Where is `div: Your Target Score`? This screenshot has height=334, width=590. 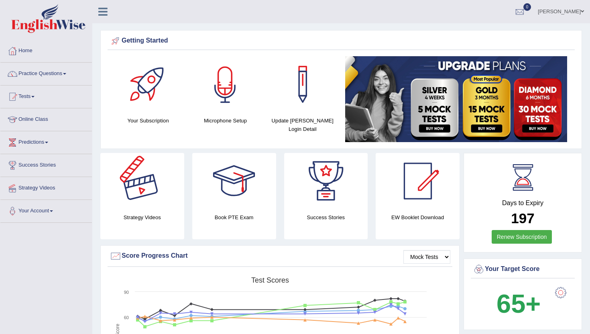
div: Your Target Score is located at coordinates (523, 269).